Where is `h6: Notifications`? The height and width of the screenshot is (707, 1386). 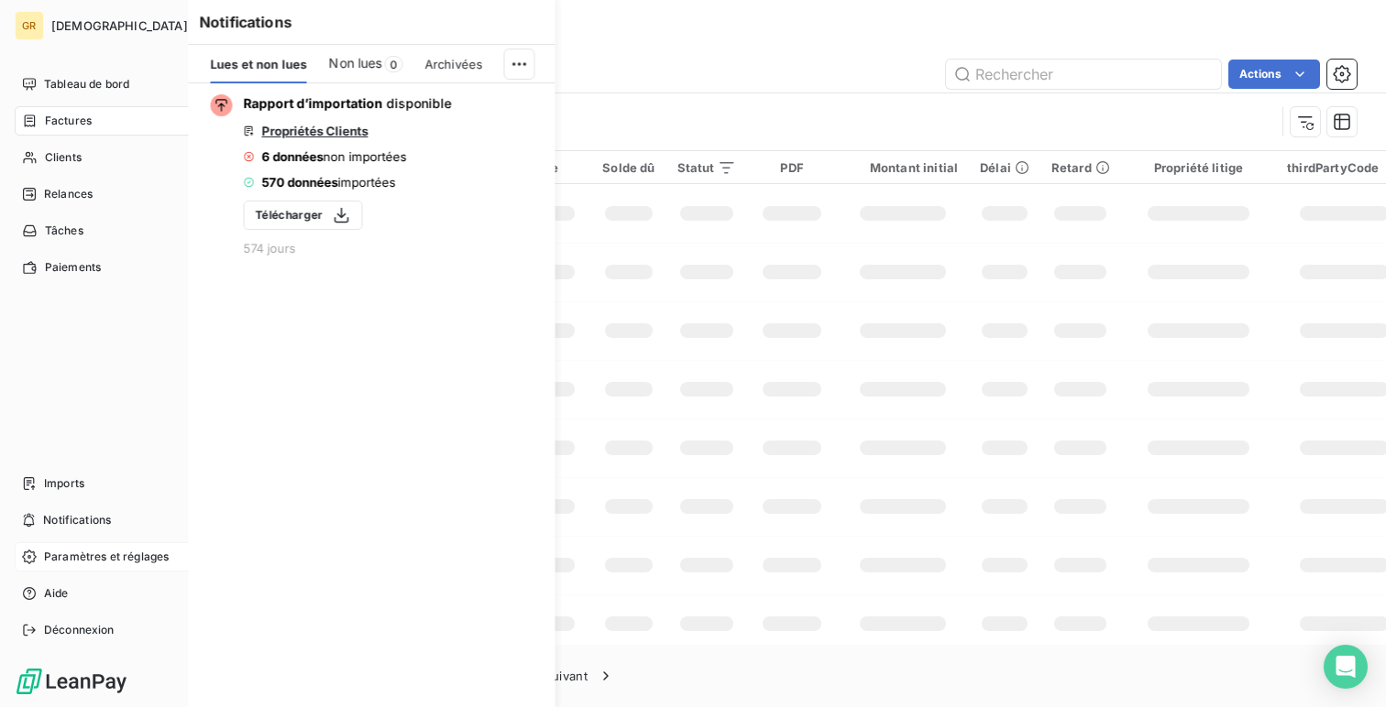
h6: Notifications is located at coordinates (372, 22).